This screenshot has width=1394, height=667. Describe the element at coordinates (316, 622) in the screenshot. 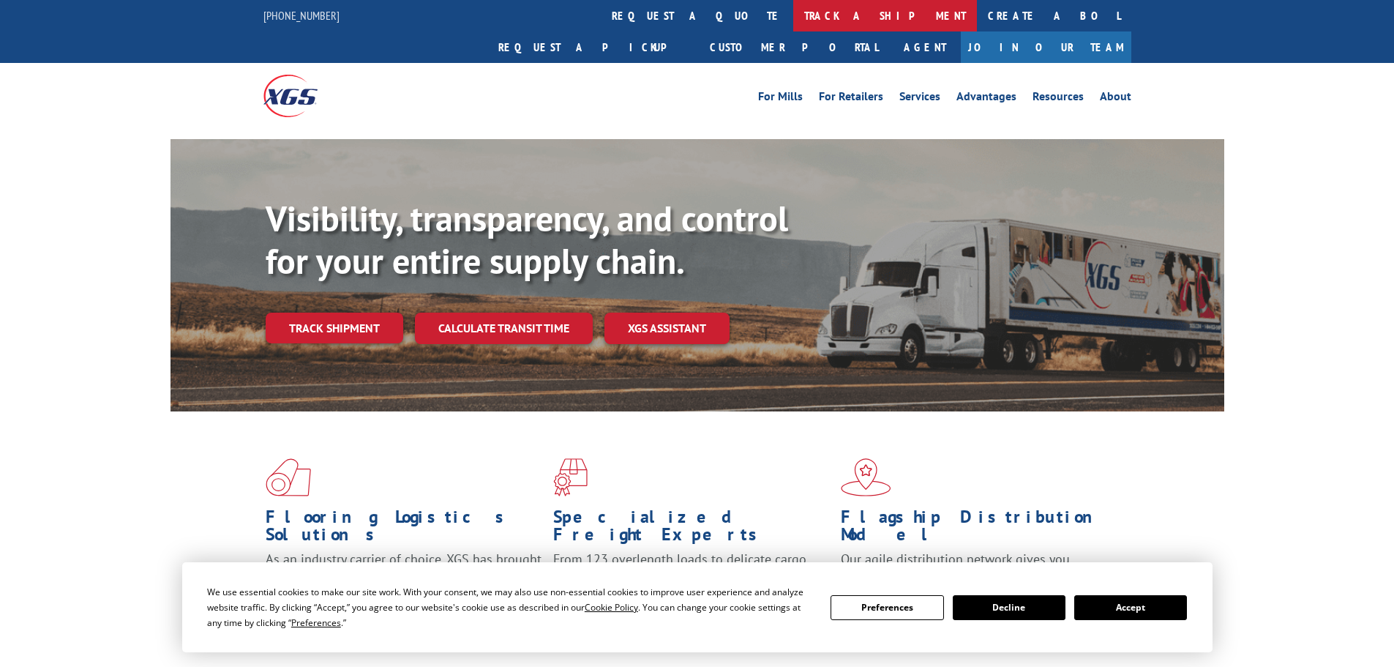

I see `span: Preferences` at that location.